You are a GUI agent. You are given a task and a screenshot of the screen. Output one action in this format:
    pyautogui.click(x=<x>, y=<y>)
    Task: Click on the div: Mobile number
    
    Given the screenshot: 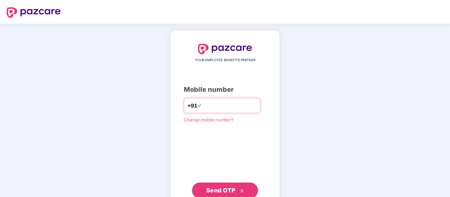 What is the action you would take?
    pyautogui.click(x=225, y=90)
    